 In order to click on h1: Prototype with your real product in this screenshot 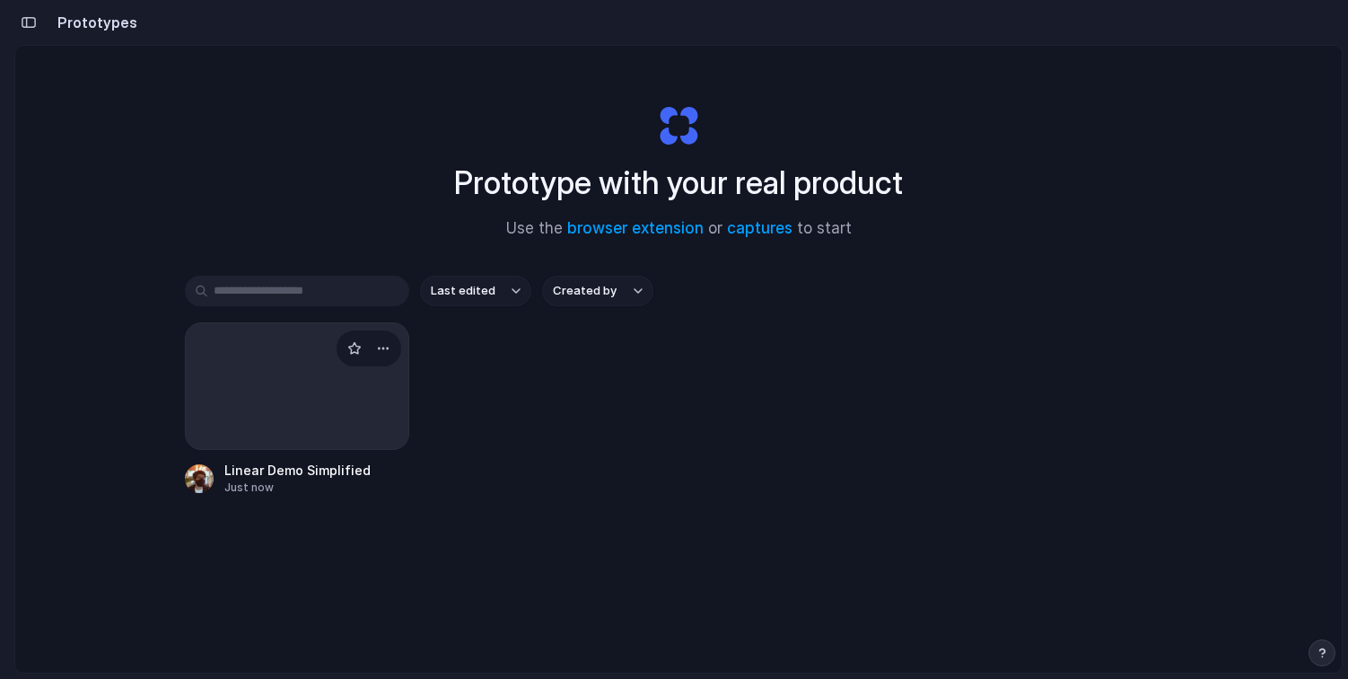, I will do `click(679, 182)`.